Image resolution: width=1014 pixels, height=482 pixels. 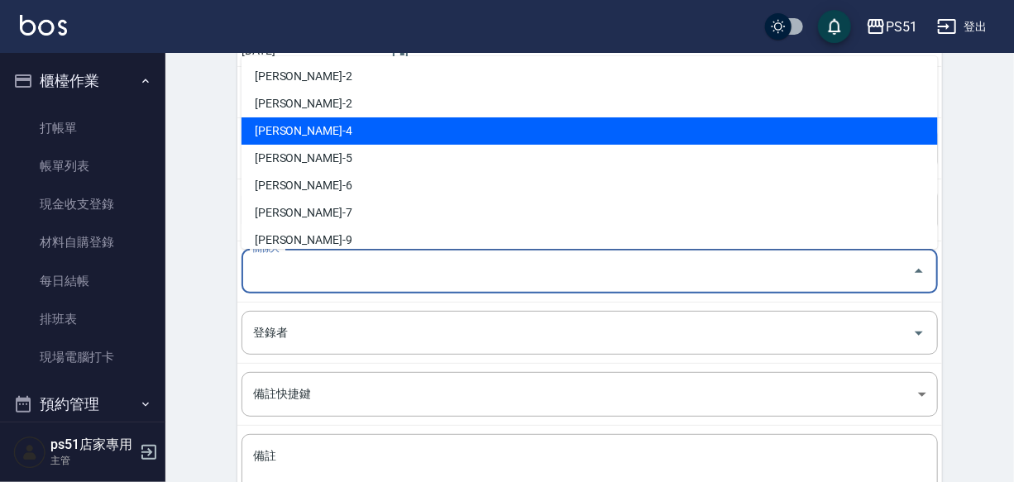 What do you see at coordinates (83, 357) in the screenshot?
I see `a: 現場電腦打卡` at bounding box center [83, 357].